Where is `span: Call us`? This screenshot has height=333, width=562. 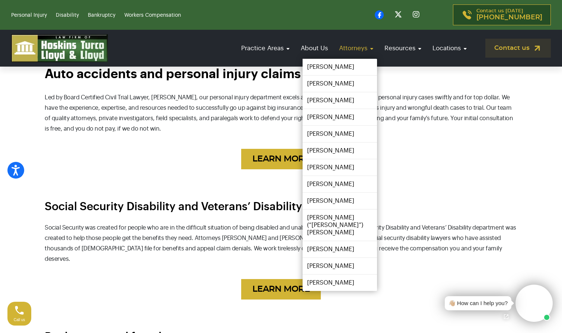 span: Call us is located at coordinates (19, 320).